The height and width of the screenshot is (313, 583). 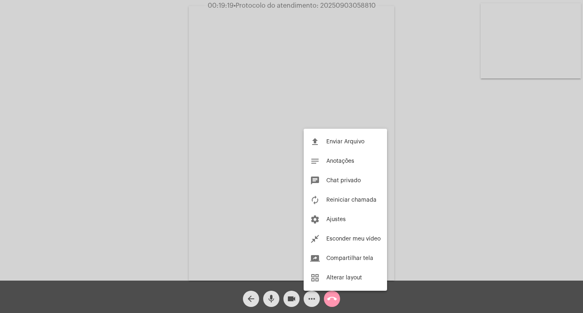 I want to click on span: Esconder meu vídeo, so click(x=353, y=239).